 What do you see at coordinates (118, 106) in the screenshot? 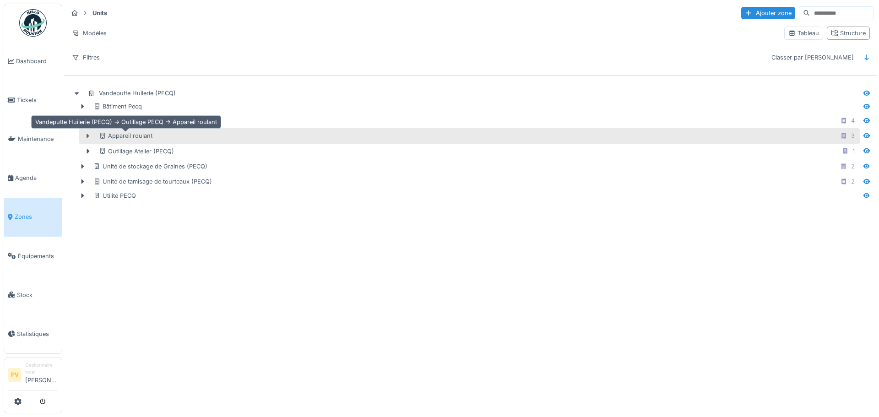
I see `div: Bâtiment Pecq` at bounding box center [118, 106].